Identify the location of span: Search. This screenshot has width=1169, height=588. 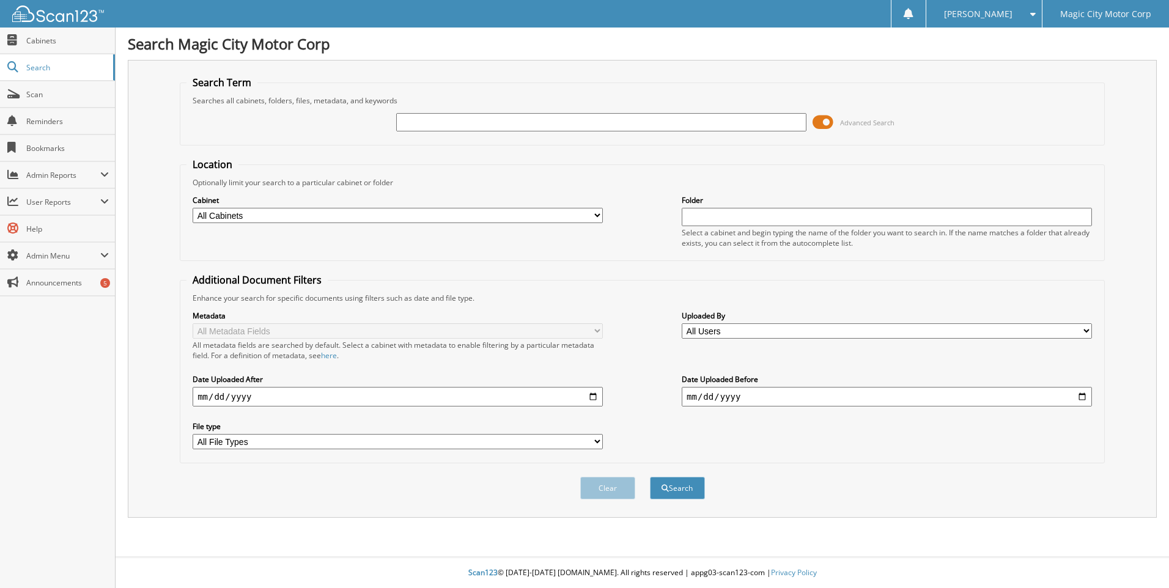
(67, 67).